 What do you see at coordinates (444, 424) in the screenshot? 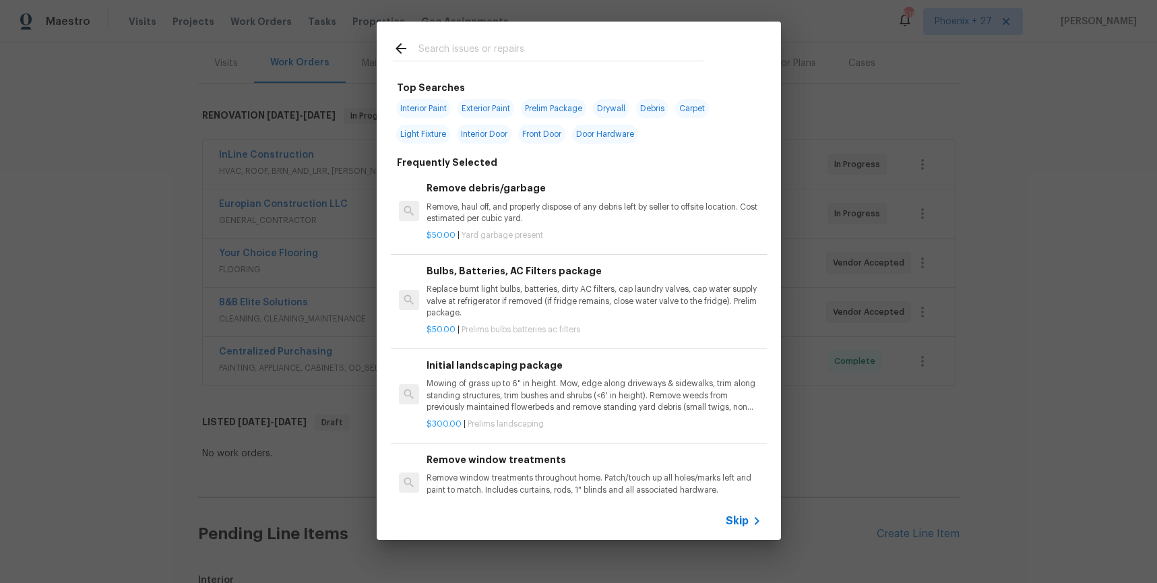
I see `span: $300.00` at bounding box center [444, 424].